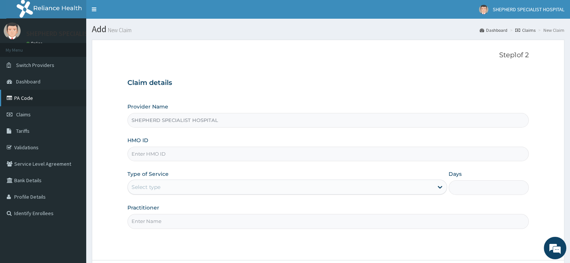  I want to click on p: SHEPHERD SPECIALIST HOSPITAL, so click(75, 34).